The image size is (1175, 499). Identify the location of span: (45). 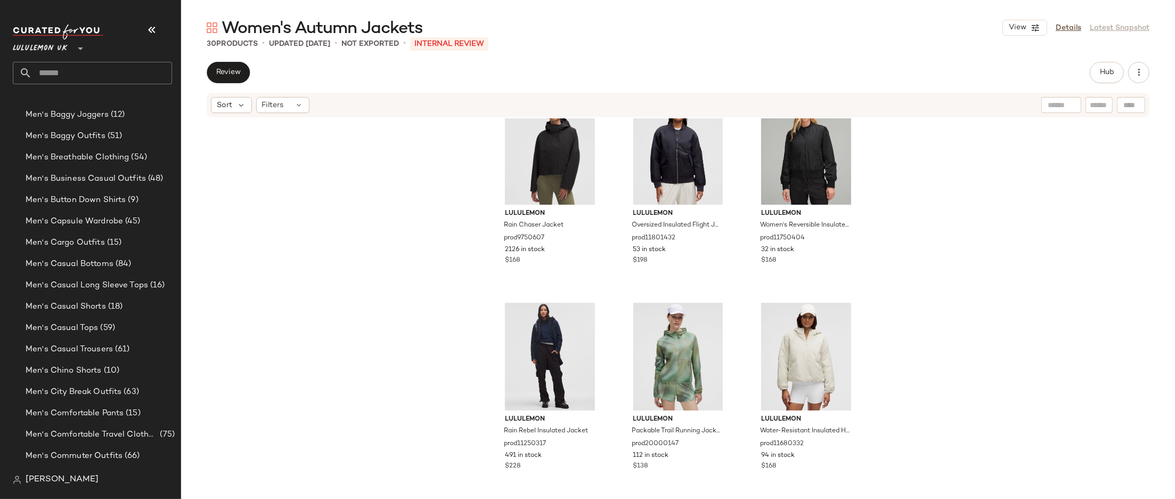
(132, 221).